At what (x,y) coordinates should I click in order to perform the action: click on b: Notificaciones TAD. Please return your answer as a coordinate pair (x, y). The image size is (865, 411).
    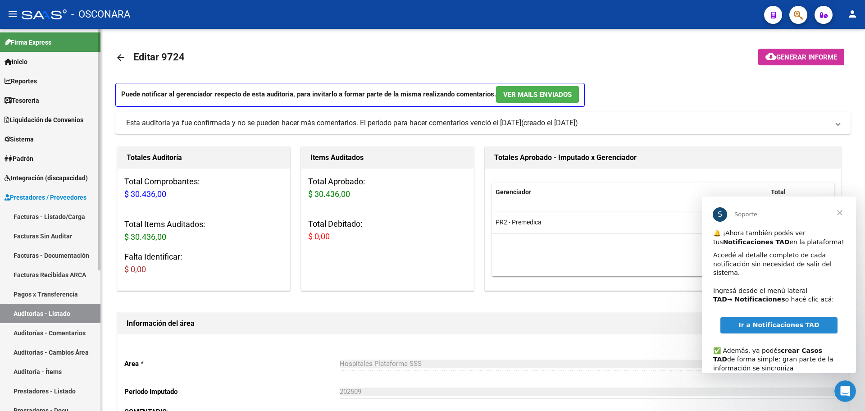
    Looking at the image, I should click on (55, 46).